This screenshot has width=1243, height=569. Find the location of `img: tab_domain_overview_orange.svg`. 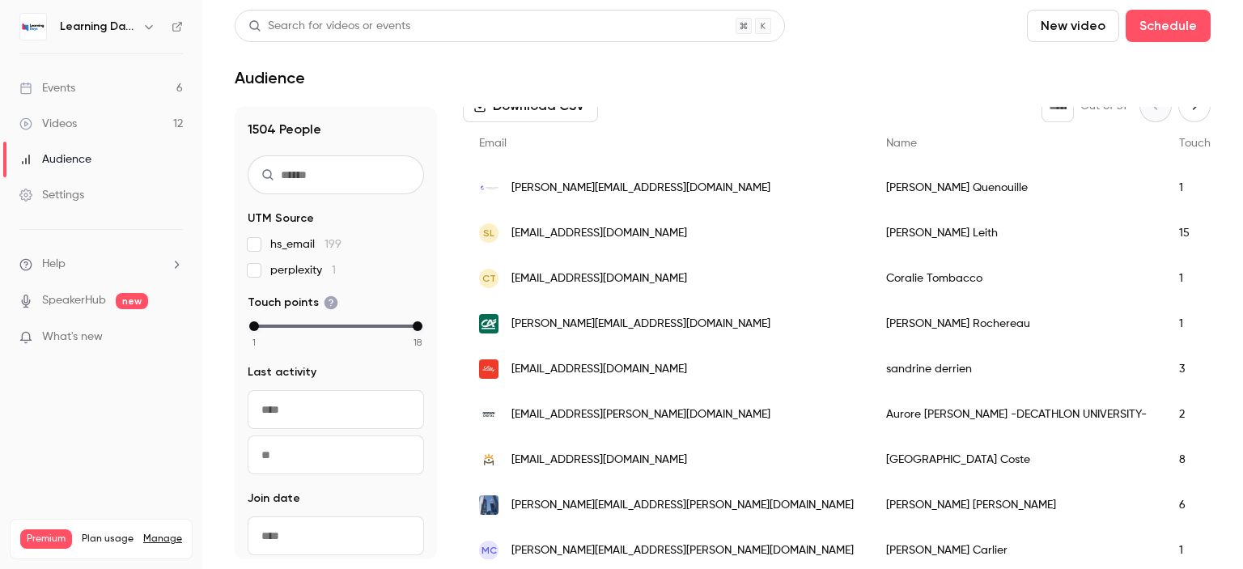

img: tab_domain_overview_orange.svg is located at coordinates (72, 100).